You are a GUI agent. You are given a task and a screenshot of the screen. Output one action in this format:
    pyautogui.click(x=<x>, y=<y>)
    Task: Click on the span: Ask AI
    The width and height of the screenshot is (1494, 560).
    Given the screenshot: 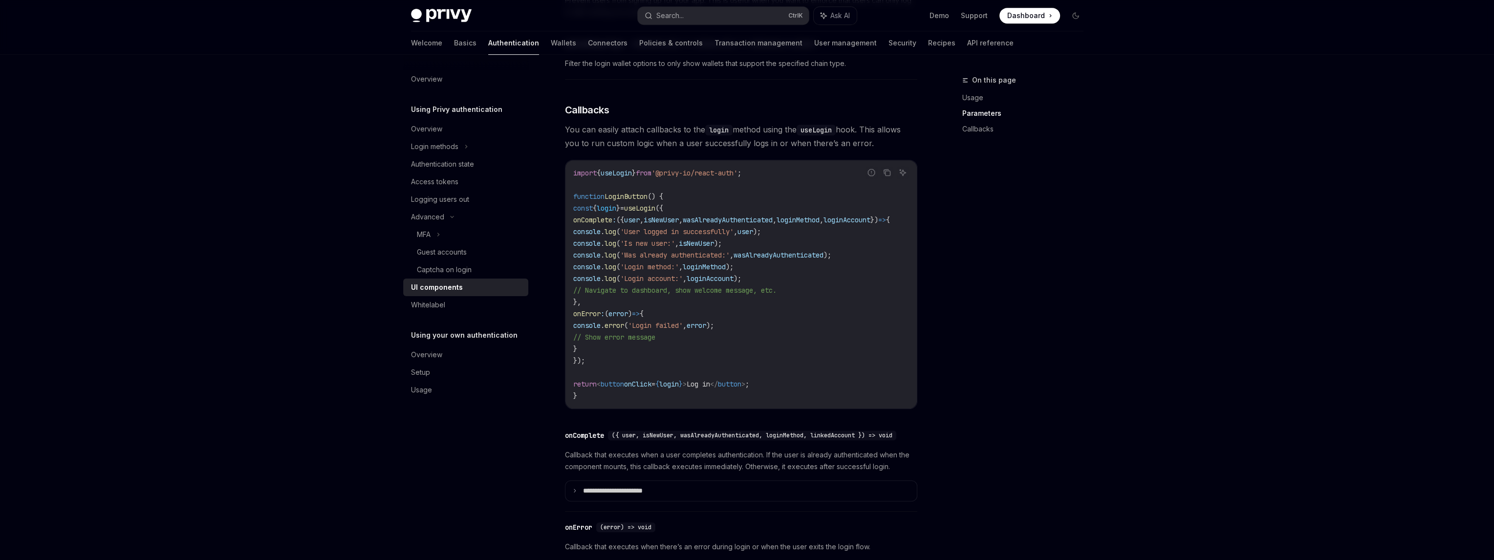 What is the action you would take?
    pyautogui.click(x=840, y=16)
    